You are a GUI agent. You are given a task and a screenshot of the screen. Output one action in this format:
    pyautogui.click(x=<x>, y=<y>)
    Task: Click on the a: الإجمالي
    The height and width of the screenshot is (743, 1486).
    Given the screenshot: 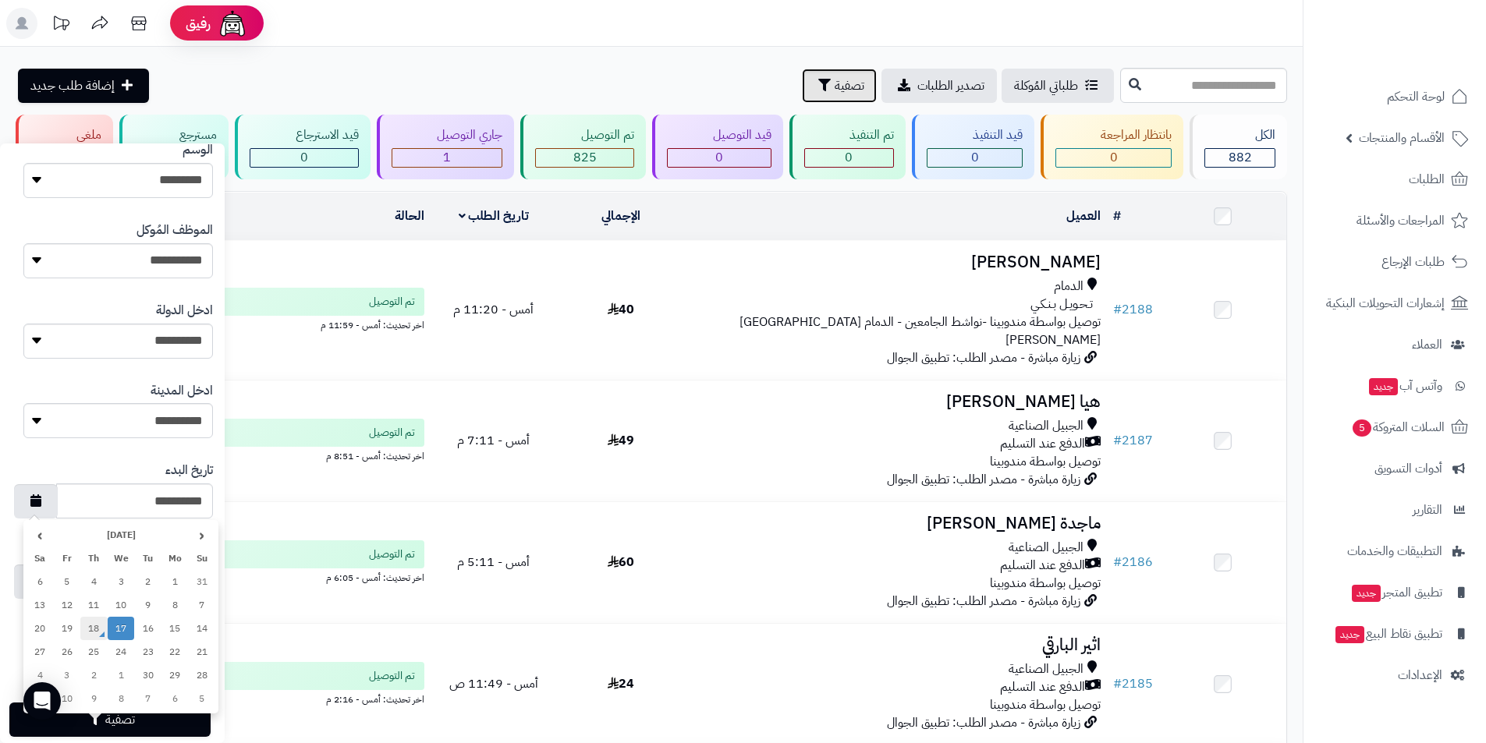 What is the action you would take?
    pyautogui.click(x=621, y=216)
    